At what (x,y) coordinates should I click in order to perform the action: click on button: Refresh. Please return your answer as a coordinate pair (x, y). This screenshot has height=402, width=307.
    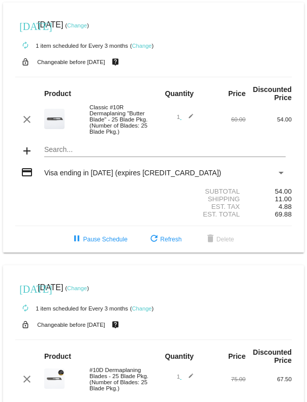
    Looking at the image, I should click on (165, 239).